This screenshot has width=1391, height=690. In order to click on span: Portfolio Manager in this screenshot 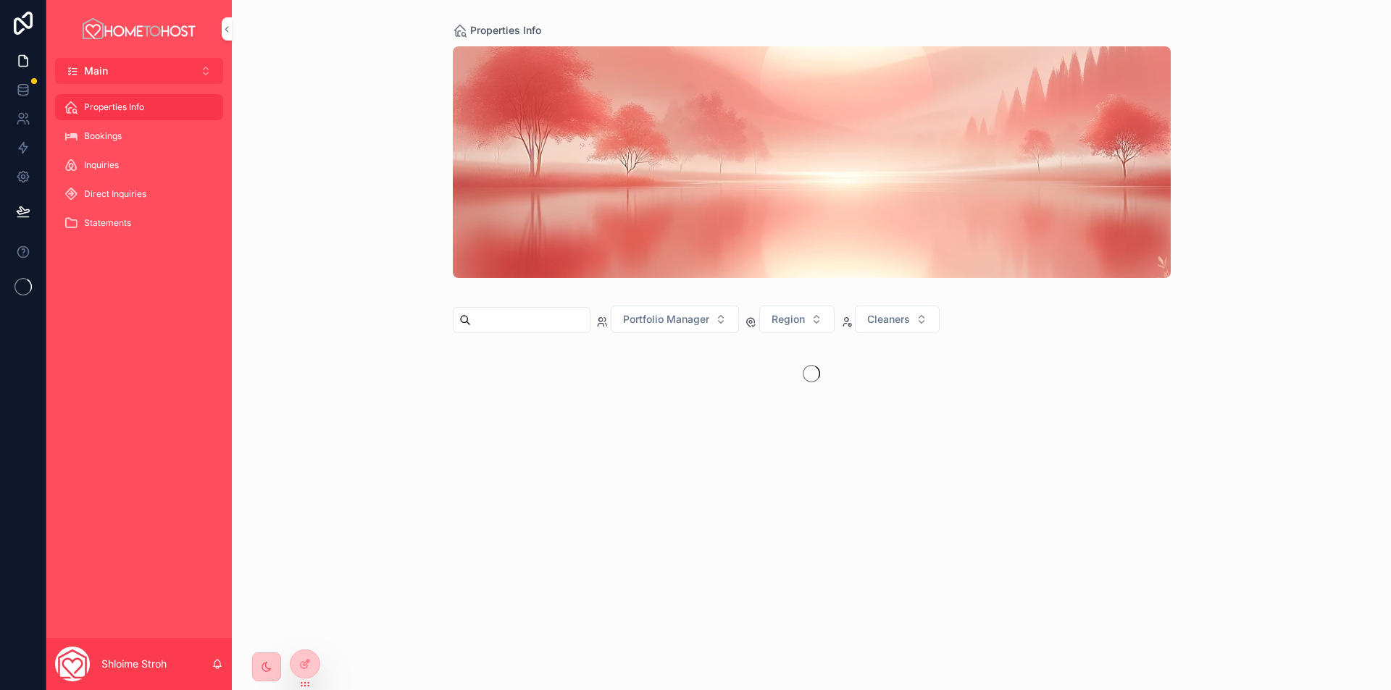, I will do `click(666, 319)`.